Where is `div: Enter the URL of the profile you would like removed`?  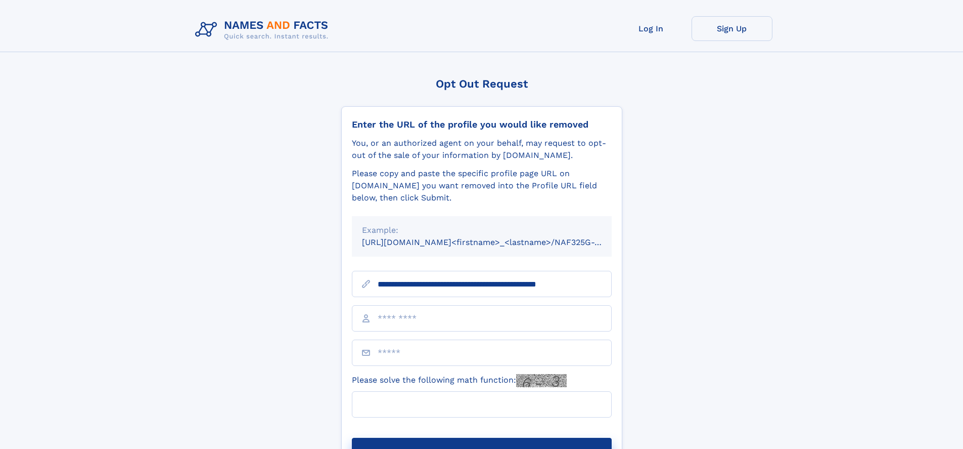 div: Enter the URL of the profile you would like removed is located at coordinates (482, 124).